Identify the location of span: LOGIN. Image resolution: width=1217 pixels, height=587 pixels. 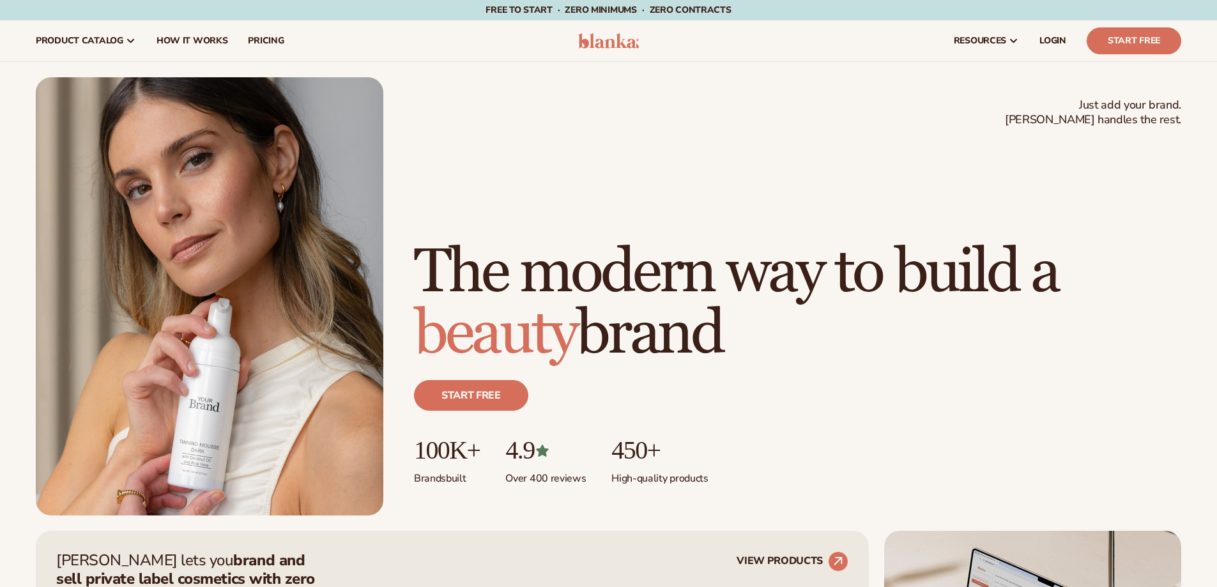
(1053, 41).